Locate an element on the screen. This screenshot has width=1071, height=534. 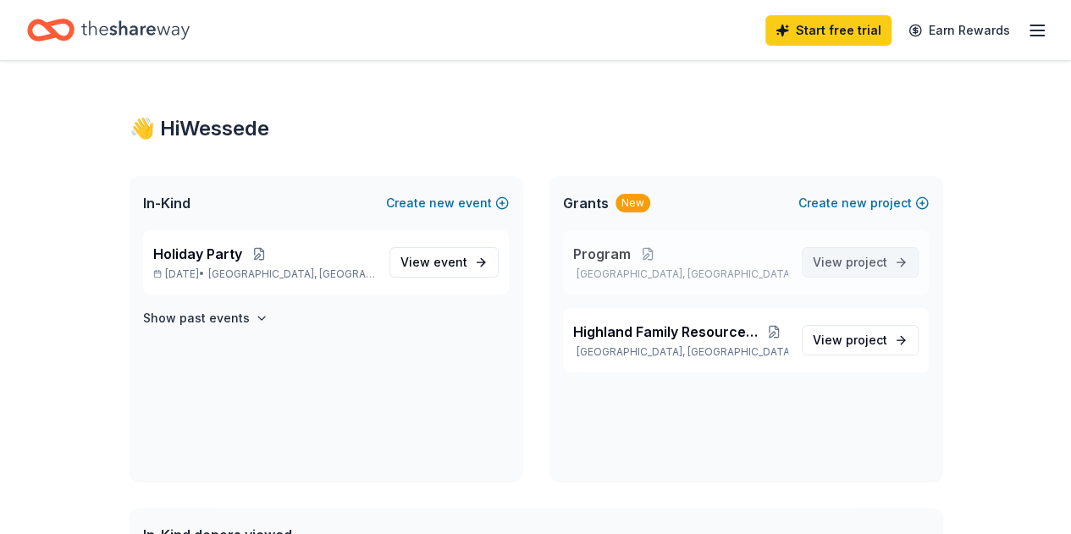
button: Createnewproject is located at coordinates (864, 203).